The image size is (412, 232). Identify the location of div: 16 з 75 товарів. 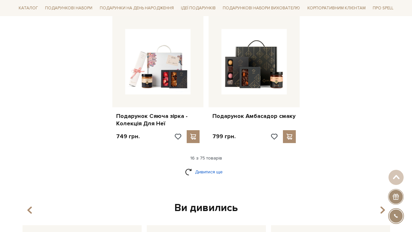
(206, 158).